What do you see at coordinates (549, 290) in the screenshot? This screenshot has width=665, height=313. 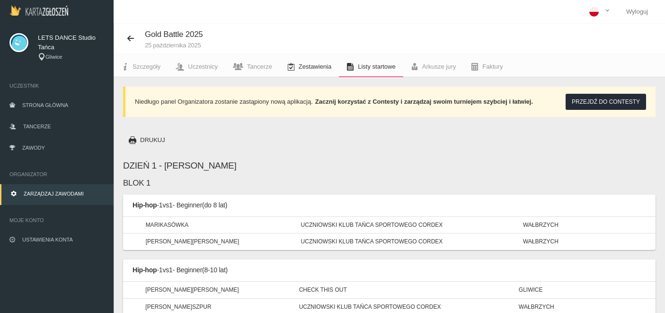 I see `td: Gliwice` at bounding box center [549, 290].